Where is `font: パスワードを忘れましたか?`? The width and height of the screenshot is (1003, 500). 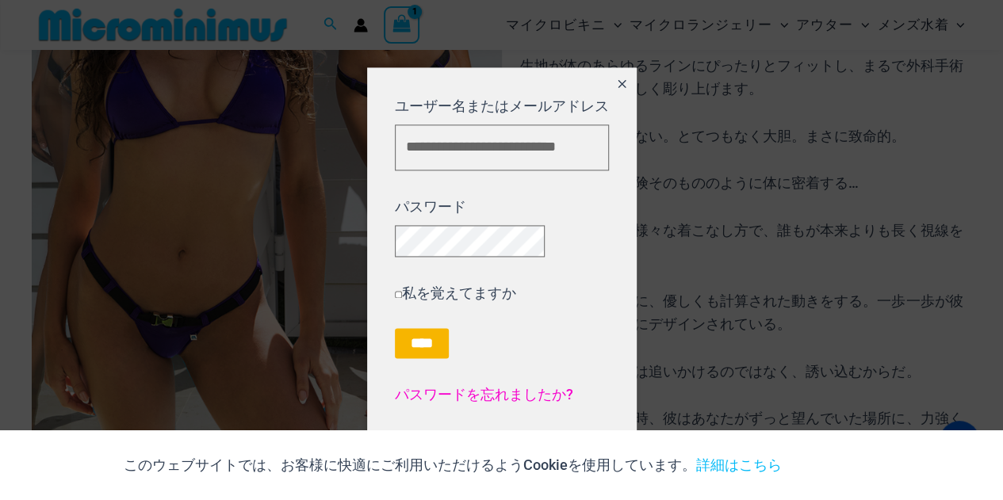
font: パスワードを忘れましたか? is located at coordinates (483, 394).